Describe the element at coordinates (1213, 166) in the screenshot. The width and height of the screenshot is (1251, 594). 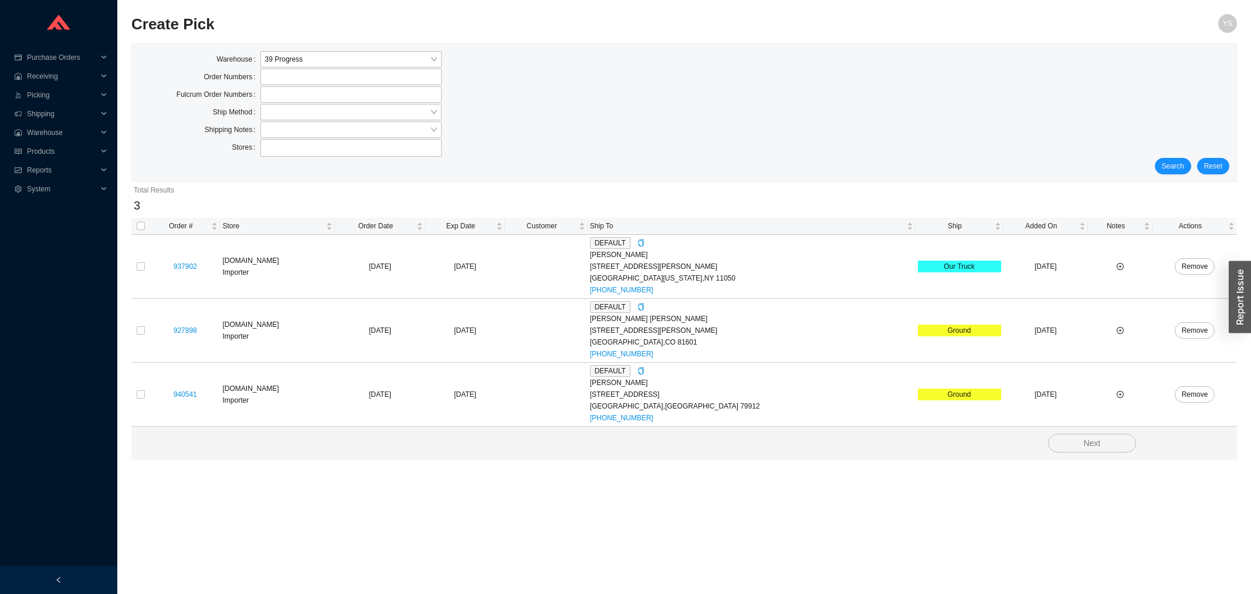
I see `span: Reset` at that location.